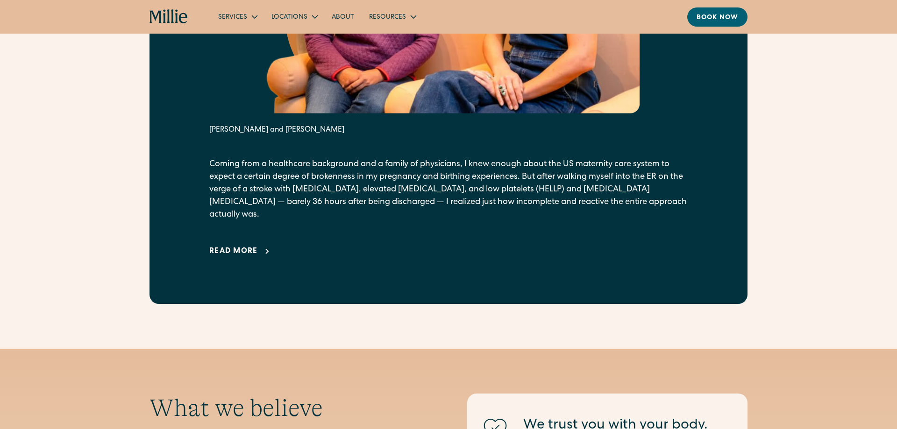  What do you see at coordinates (169, 17) in the screenshot?
I see `a: home` at bounding box center [169, 17].